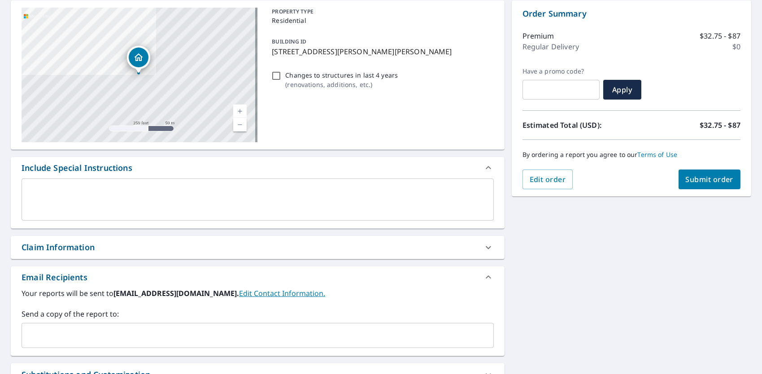  What do you see at coordinates (657, 154) in the screenshot?
I see `a: Terms of Use` at bounding box center [657, 154].